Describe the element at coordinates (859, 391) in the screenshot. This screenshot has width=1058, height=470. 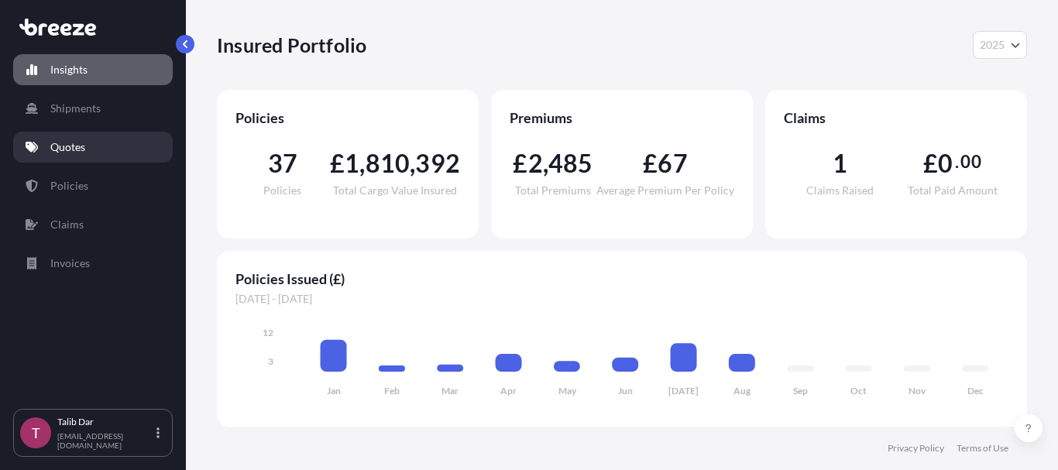
I see `tspan: Oct` at that location.